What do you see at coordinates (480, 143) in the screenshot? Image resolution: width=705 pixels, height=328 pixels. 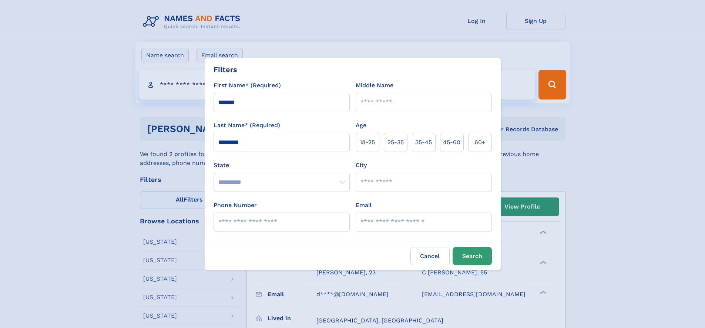 I see `span: 60+` at bounding box center [480, 143].